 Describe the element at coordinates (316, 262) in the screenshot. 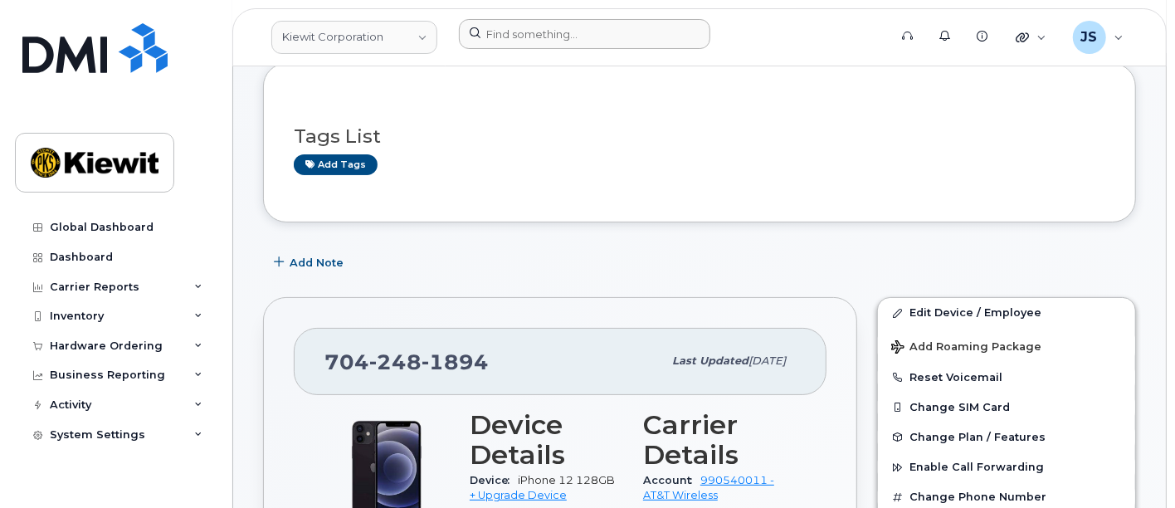

I see `span: Add Note` at that location.